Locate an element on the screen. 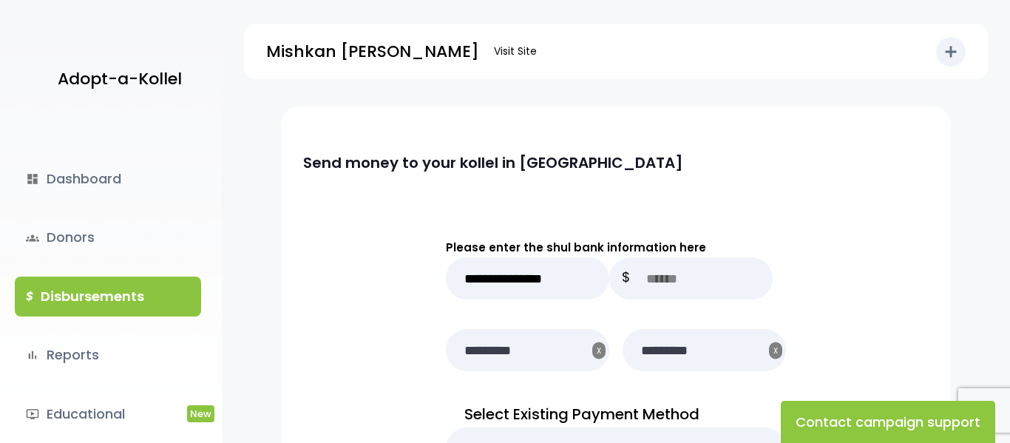 This screenshot has width=1010, height=443. button: add is located at coordinates (951, 52).